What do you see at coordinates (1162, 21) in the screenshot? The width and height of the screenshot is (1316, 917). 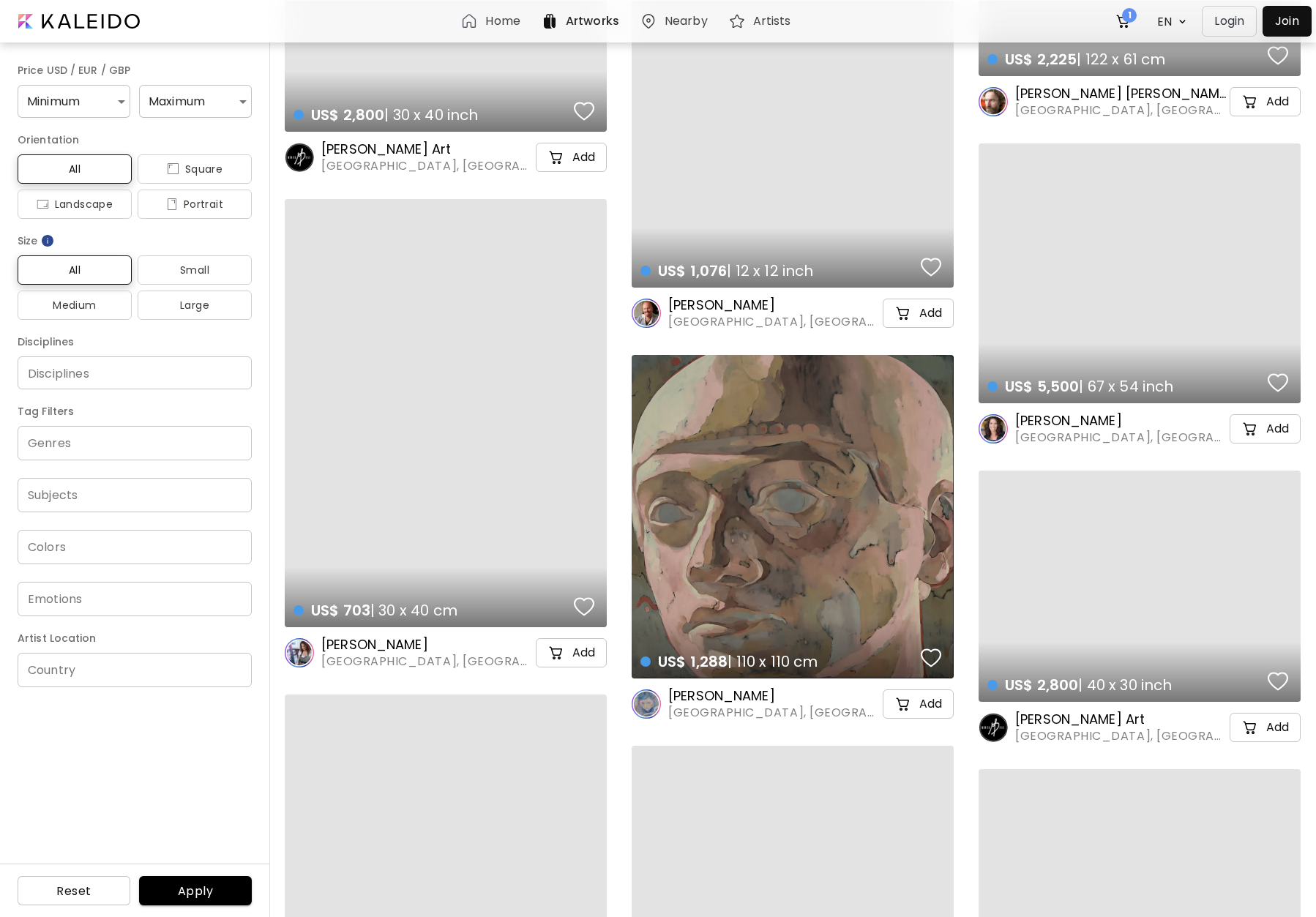 I see `div: EN` at bounding box center [1162, 21].